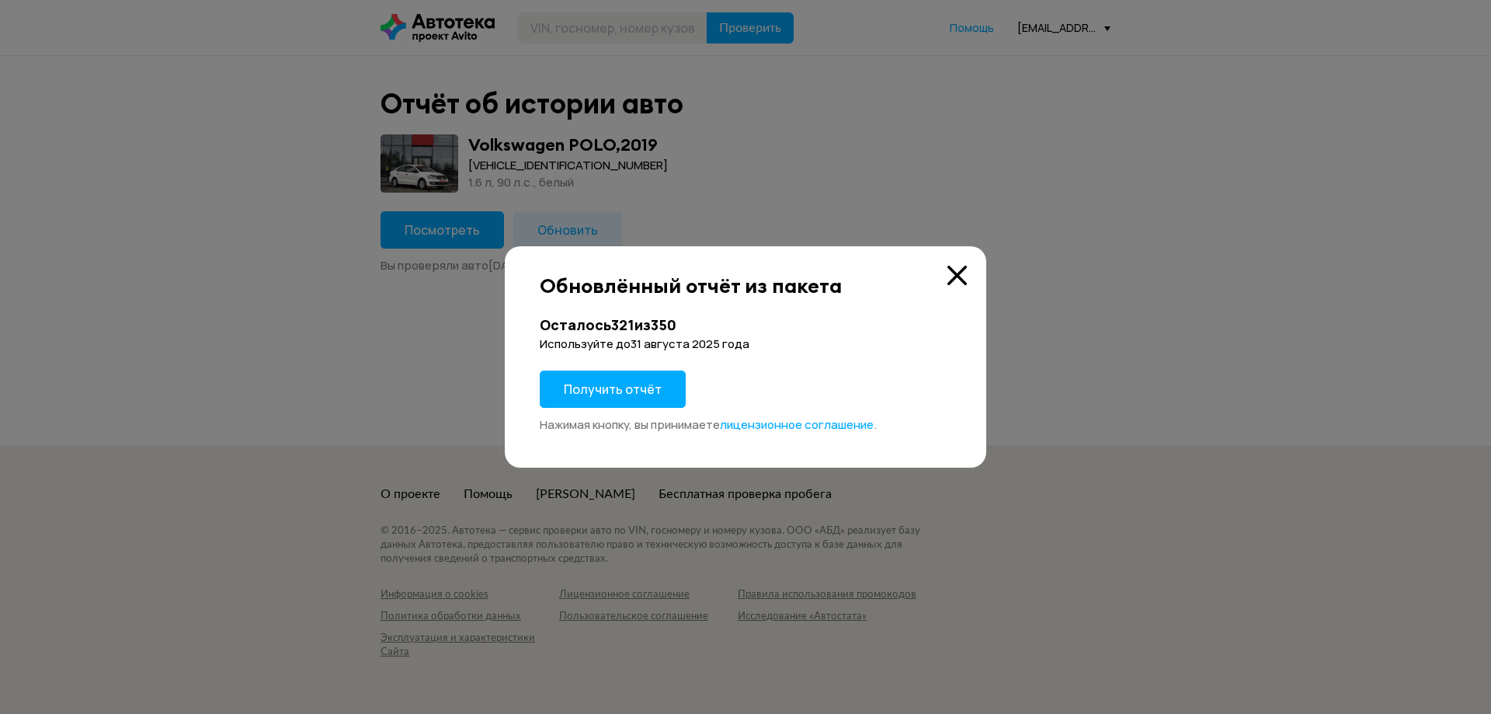 This screenshot has height=714, width=1491. I want to click on span: Нажимая кнопку, вы принимаете ., so click(708, 424).